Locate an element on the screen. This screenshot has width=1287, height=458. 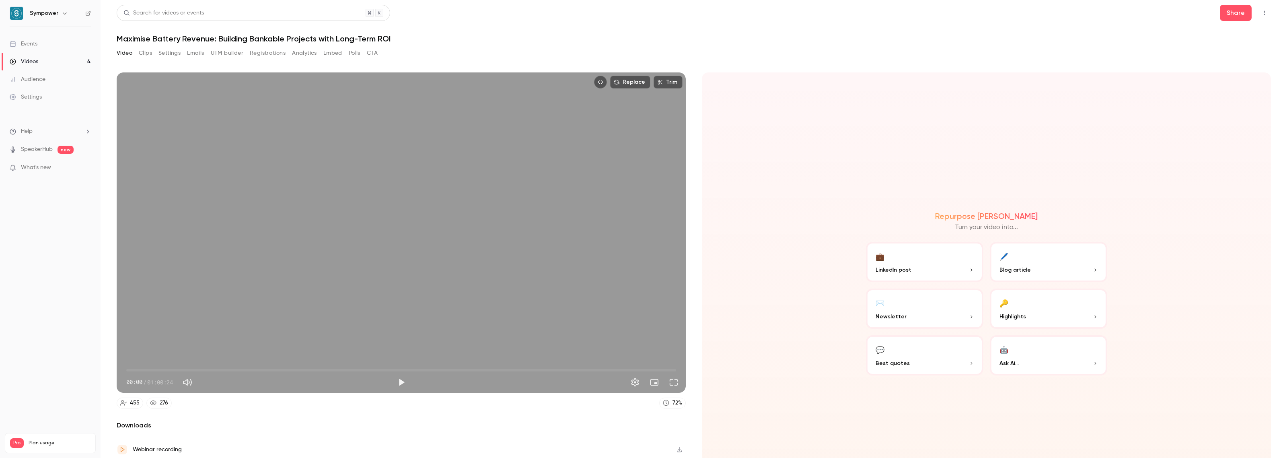
span: Best quotes is located at coordinates (892, 363).